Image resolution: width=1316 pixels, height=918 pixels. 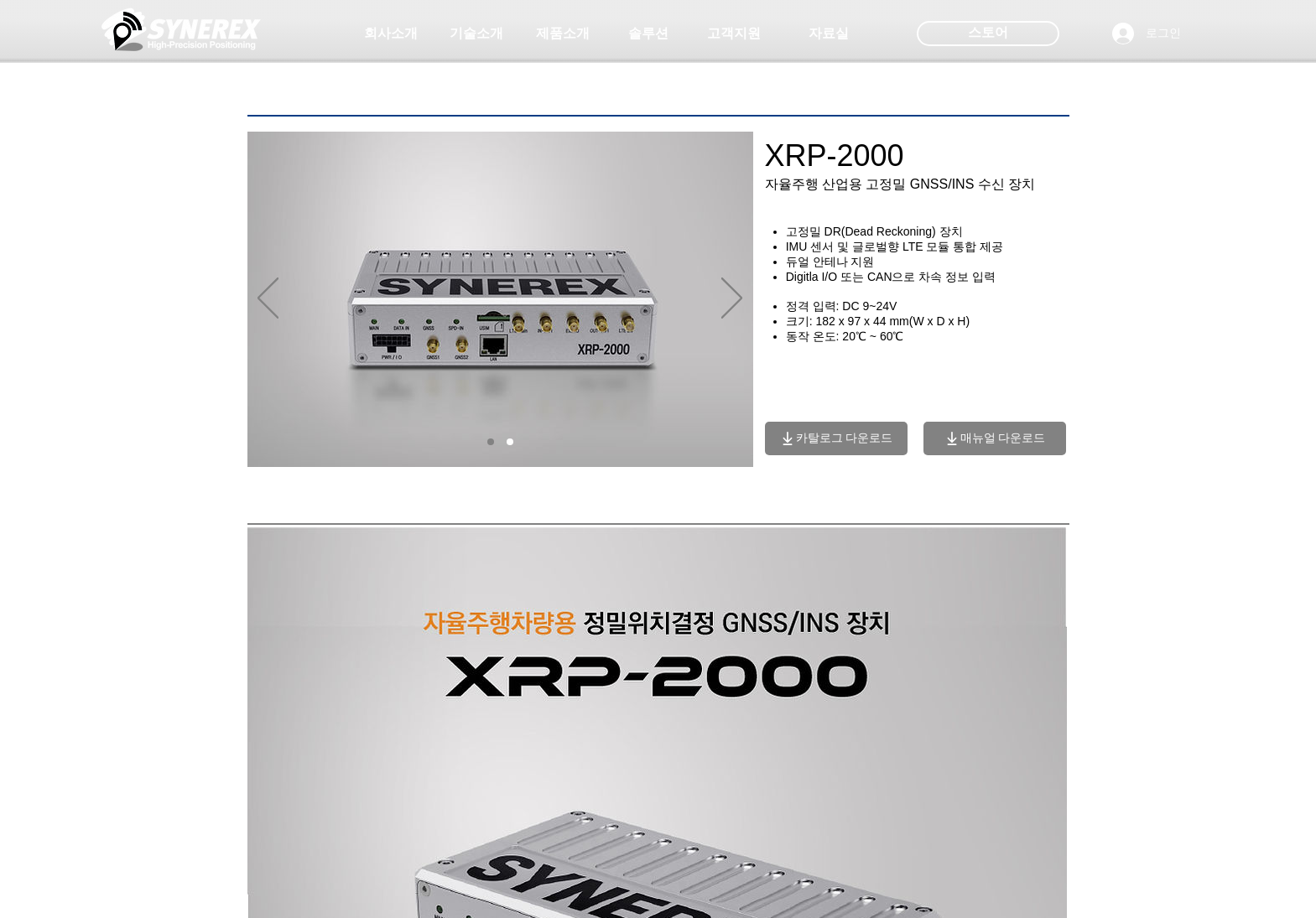 What do you see at coordinates (845, 438) in the screenshot?
I see `span: 카탈로그 다운로드` at bounding box center [845, 438].